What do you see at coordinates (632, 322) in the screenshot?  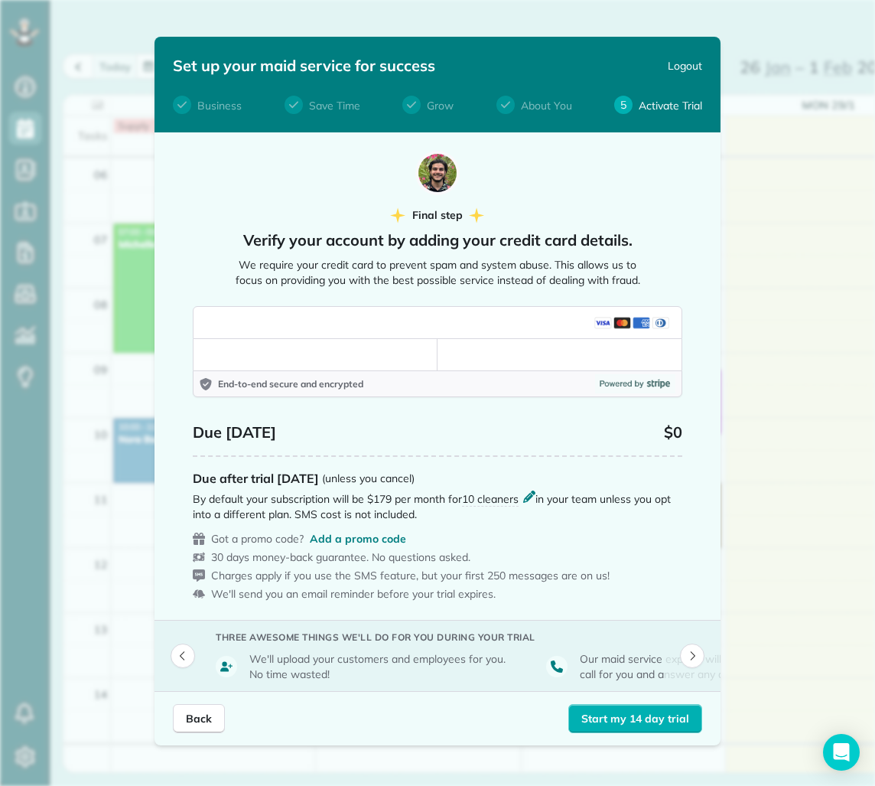 I see `img: Visa, Mastercard, American Express, Diners Club` at bounding box center [632, 322].